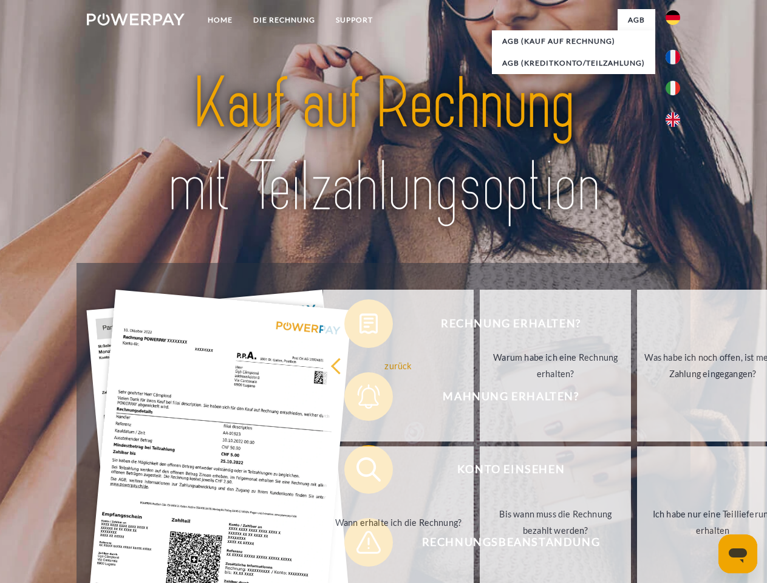  I want to click on a: AGB (Kauf auf Rechnung), so click(573, 41).